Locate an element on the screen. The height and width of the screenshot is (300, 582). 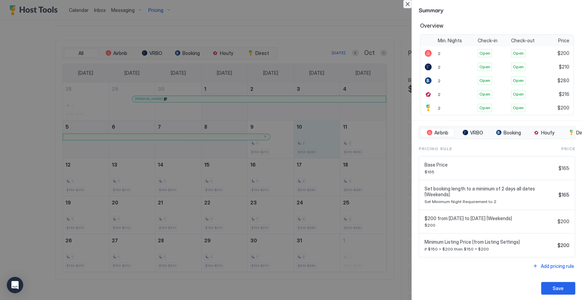
span: $210 is located at coordinates (564, 67).